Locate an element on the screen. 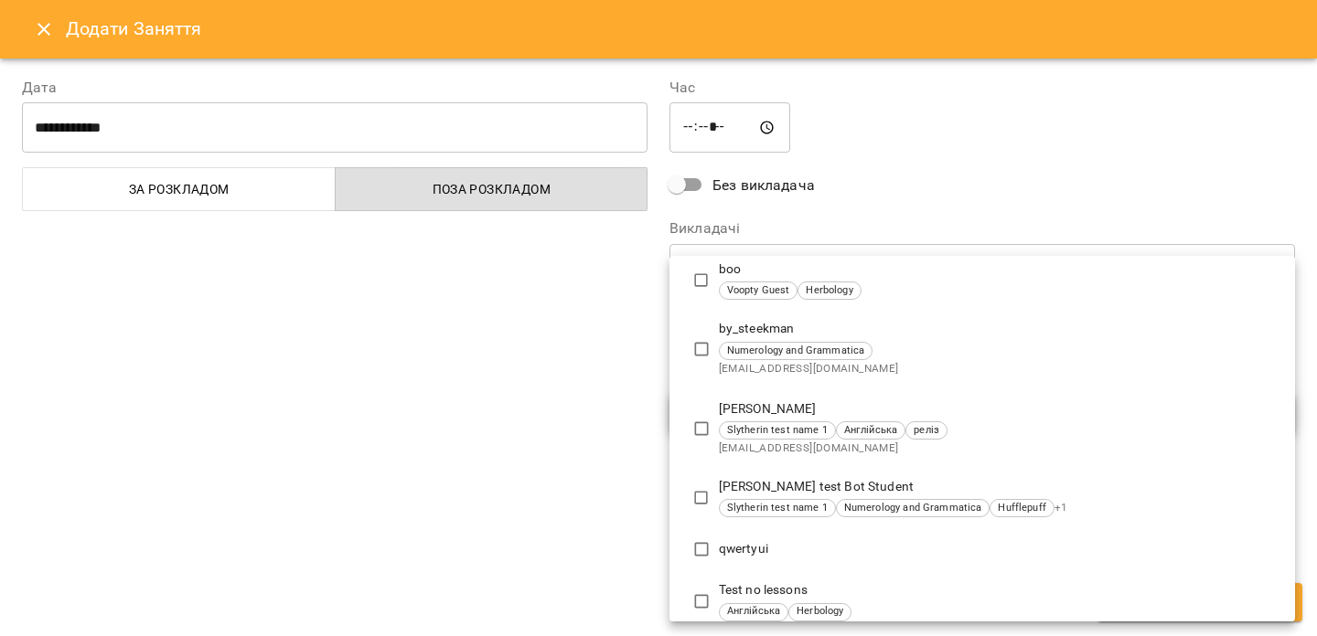  p: Test no lessons is located at coordinates (1000, 591).